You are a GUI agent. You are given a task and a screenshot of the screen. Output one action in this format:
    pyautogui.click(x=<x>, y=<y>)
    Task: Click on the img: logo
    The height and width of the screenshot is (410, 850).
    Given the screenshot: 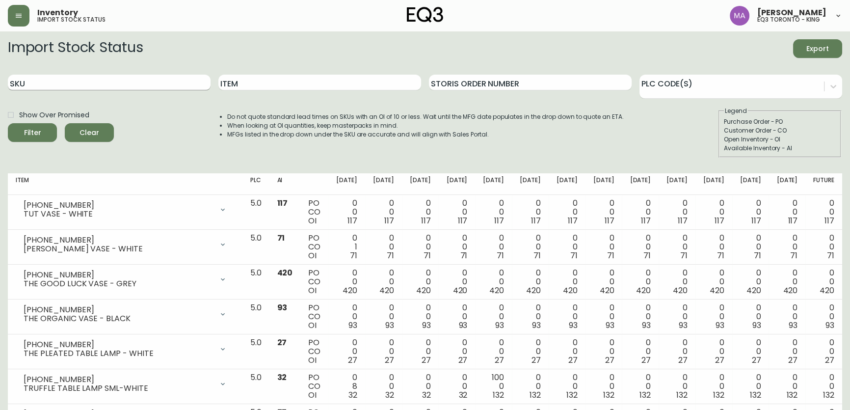 What is the action you would take?
    pyautogui.click(x=425, y=15)
    